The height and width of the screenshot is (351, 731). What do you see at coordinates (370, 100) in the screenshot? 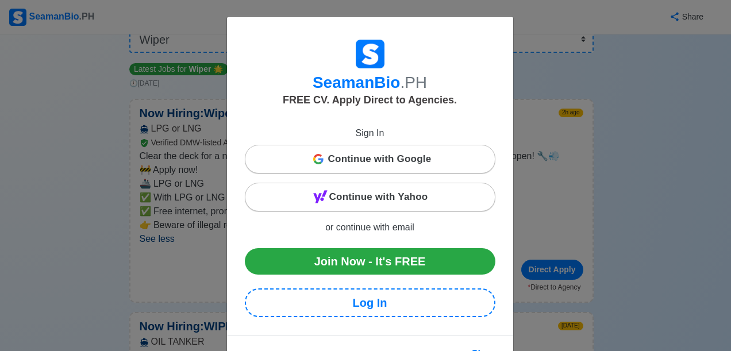
I see `span: FREE CV. Apply Direct to Agencies.` at bounding box center [370, 100].